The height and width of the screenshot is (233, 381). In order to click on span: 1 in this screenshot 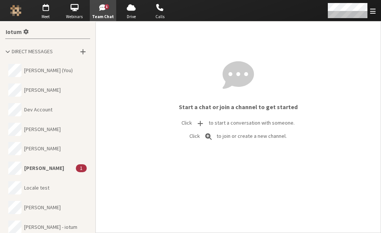, I will do `click(81, 168)`.